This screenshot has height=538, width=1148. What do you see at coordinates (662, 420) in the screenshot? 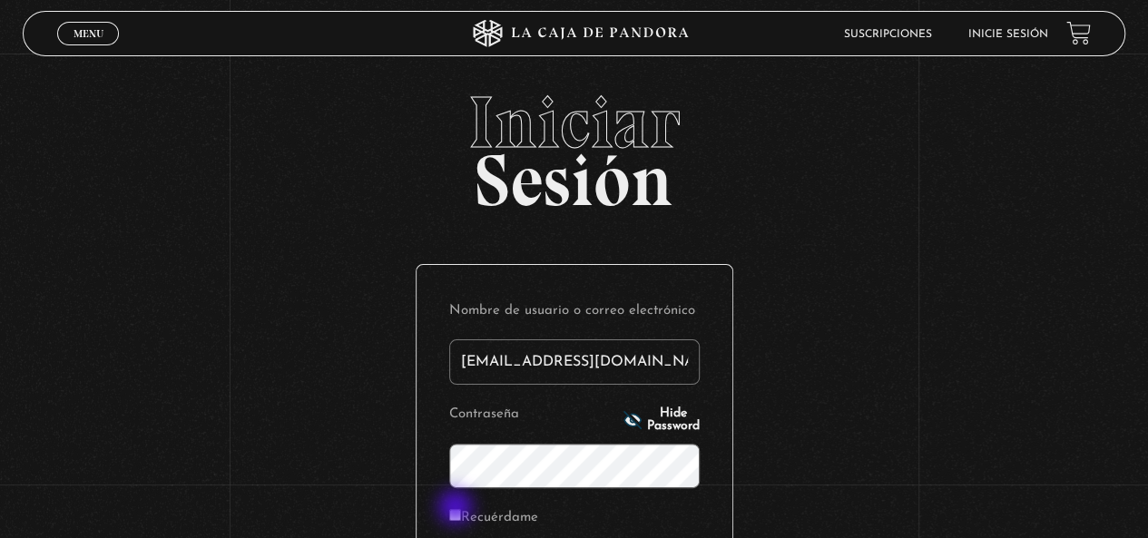
I see `button: Hide Password` at bounding box center [662, 420].